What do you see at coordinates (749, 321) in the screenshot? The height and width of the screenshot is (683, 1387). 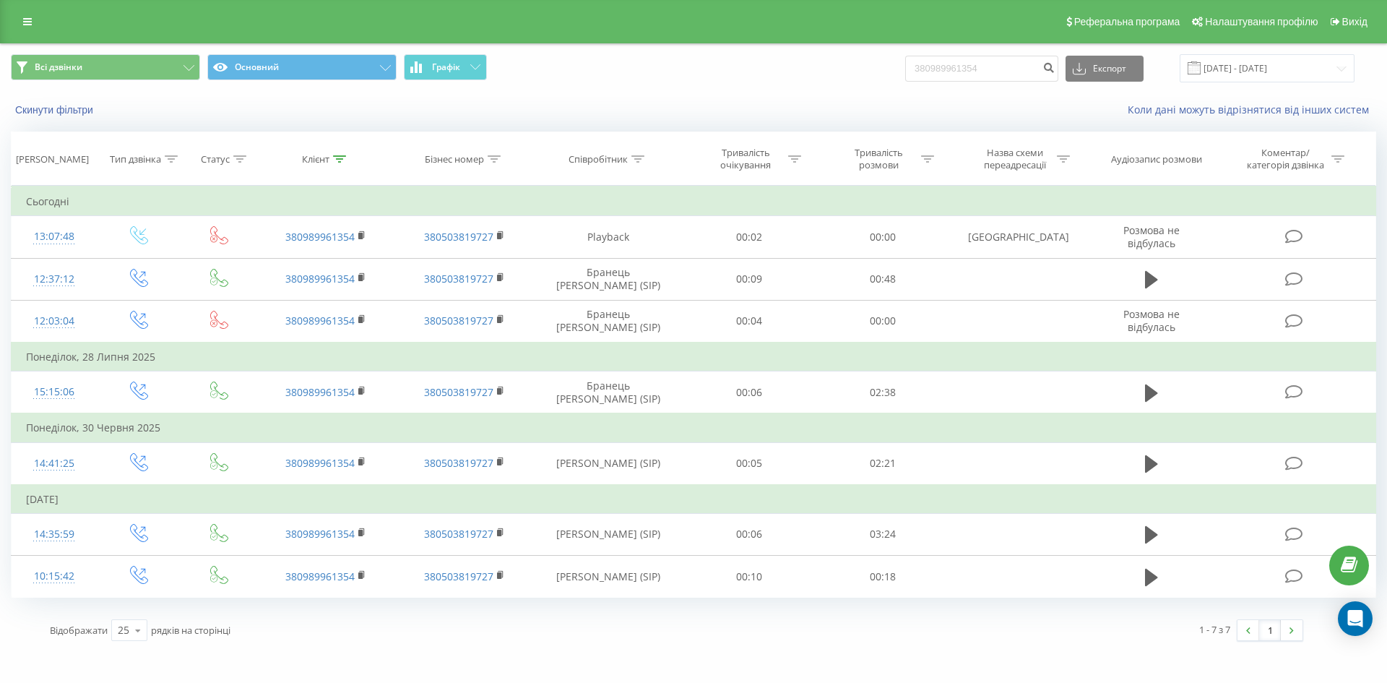 I see `td: 00:04` at bounding box center [749, 321].